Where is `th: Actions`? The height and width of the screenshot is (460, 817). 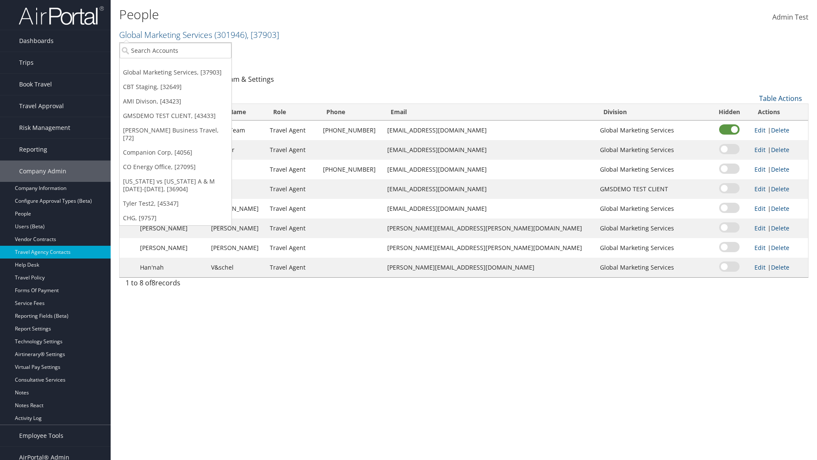 th: Actions is located at coordinates (780, 112).